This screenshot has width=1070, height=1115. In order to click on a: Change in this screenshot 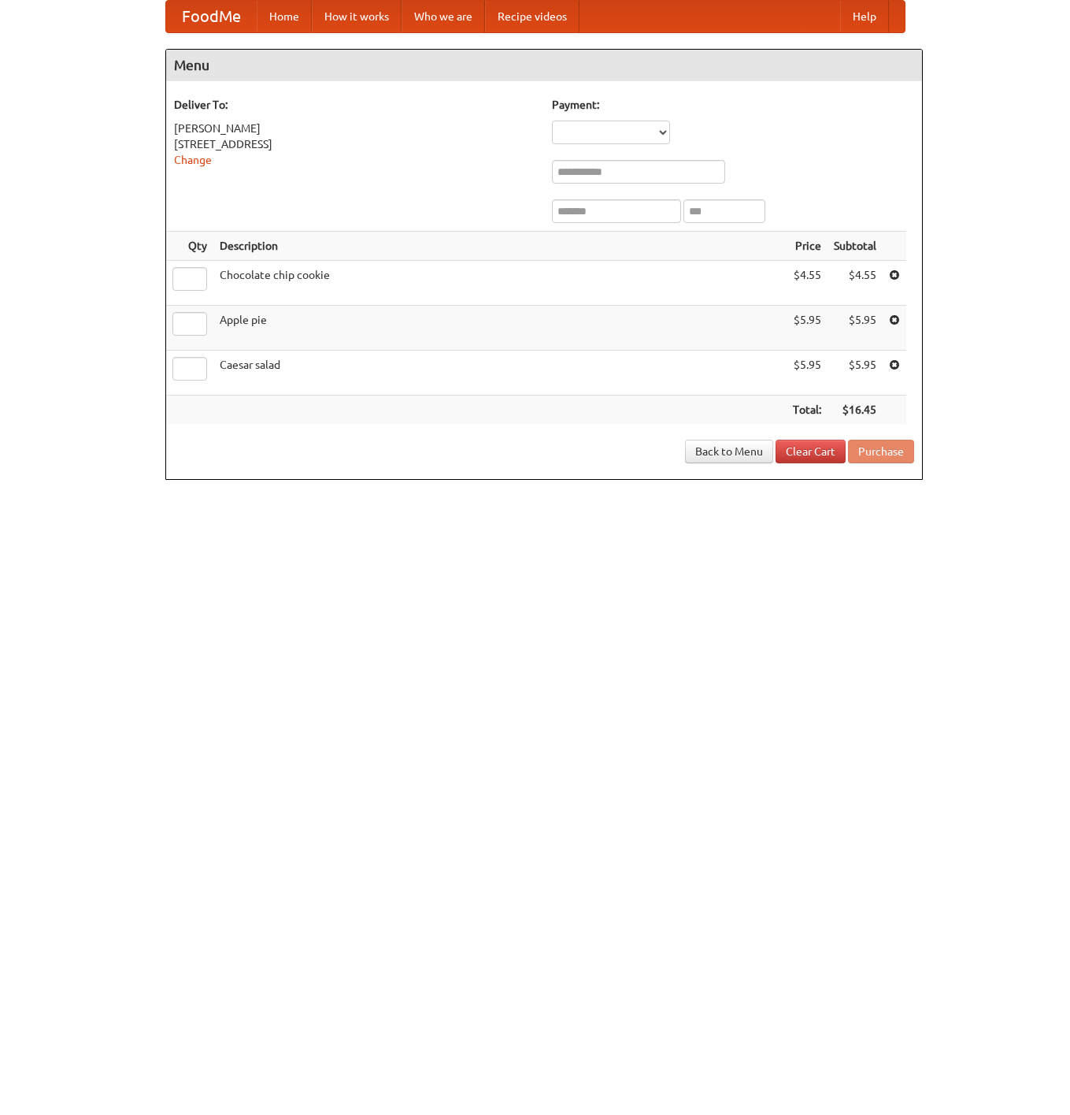, I will do `click(193, 160)`.